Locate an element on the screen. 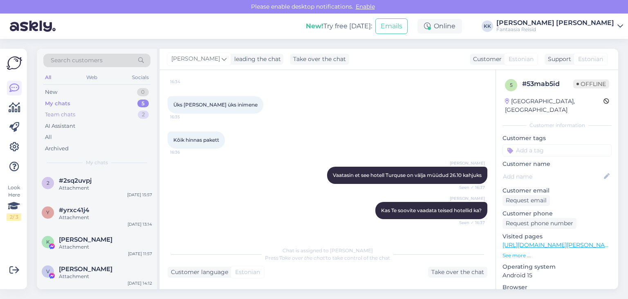  span: 5 is located at coordinates (511, 85).